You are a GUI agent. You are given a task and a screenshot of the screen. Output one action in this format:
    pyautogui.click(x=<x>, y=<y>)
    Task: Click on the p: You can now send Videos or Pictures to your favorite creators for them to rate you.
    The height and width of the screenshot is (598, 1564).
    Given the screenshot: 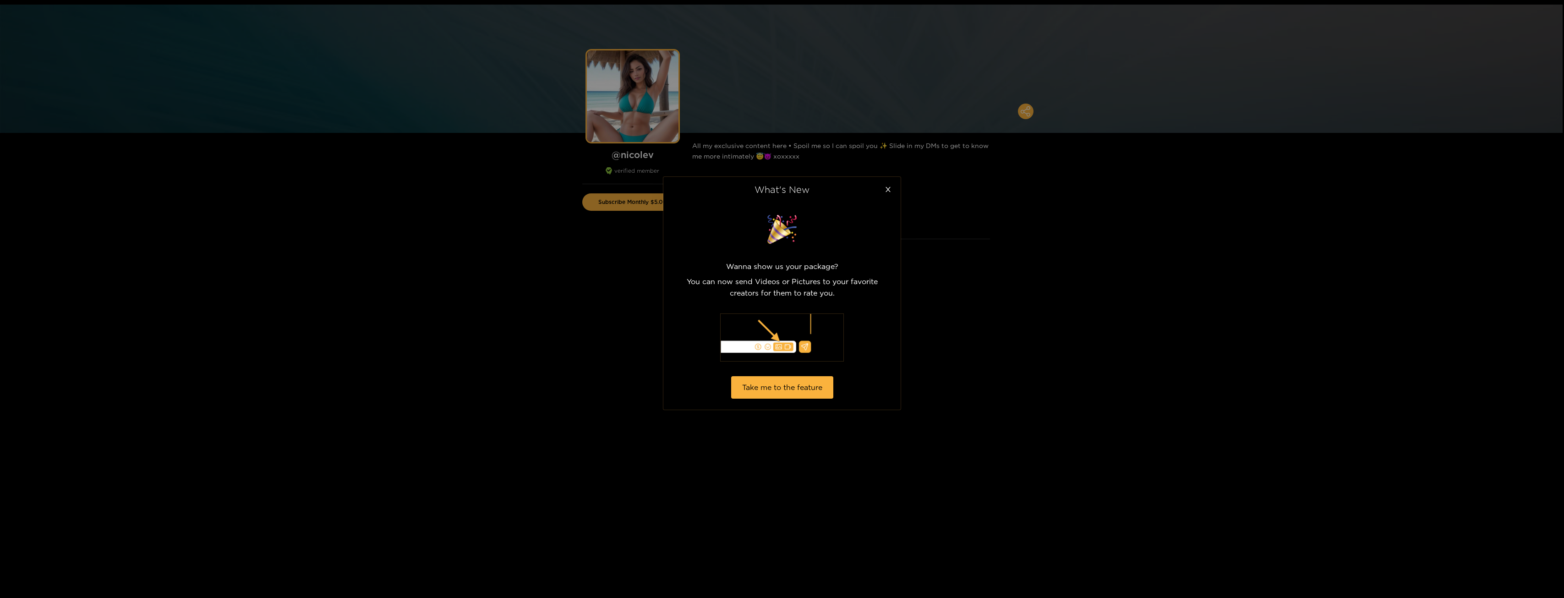 What is the action you would take?
    pyautogui.click(x=782, y=287)
    